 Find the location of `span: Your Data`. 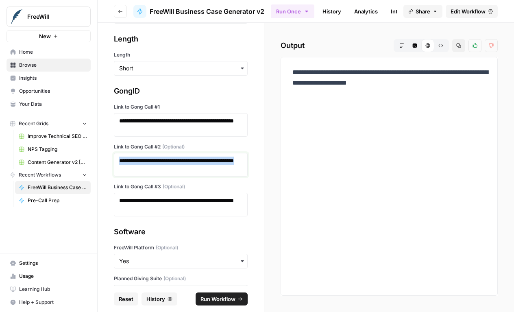

span: Your Data is located at coordinates (53, 104).